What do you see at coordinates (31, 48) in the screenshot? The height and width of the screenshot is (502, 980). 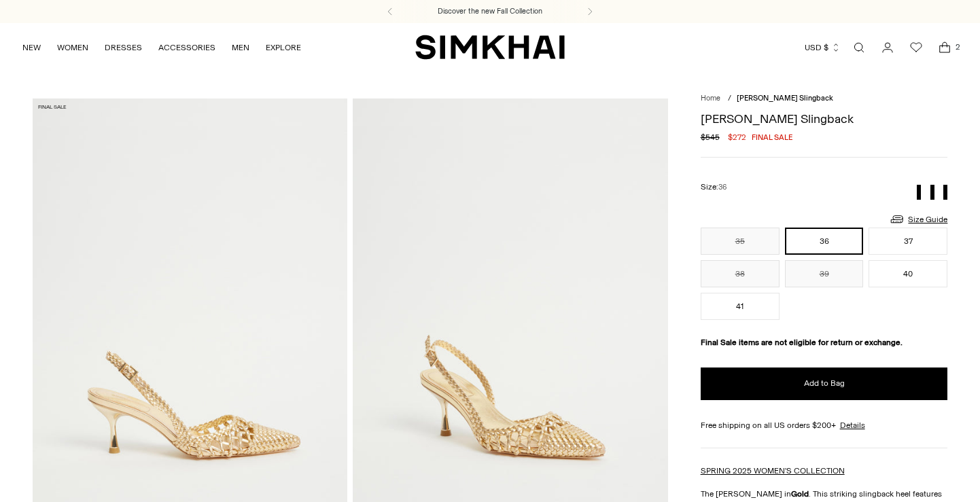 I see `a: NEW` at bounding box center [31, 48].